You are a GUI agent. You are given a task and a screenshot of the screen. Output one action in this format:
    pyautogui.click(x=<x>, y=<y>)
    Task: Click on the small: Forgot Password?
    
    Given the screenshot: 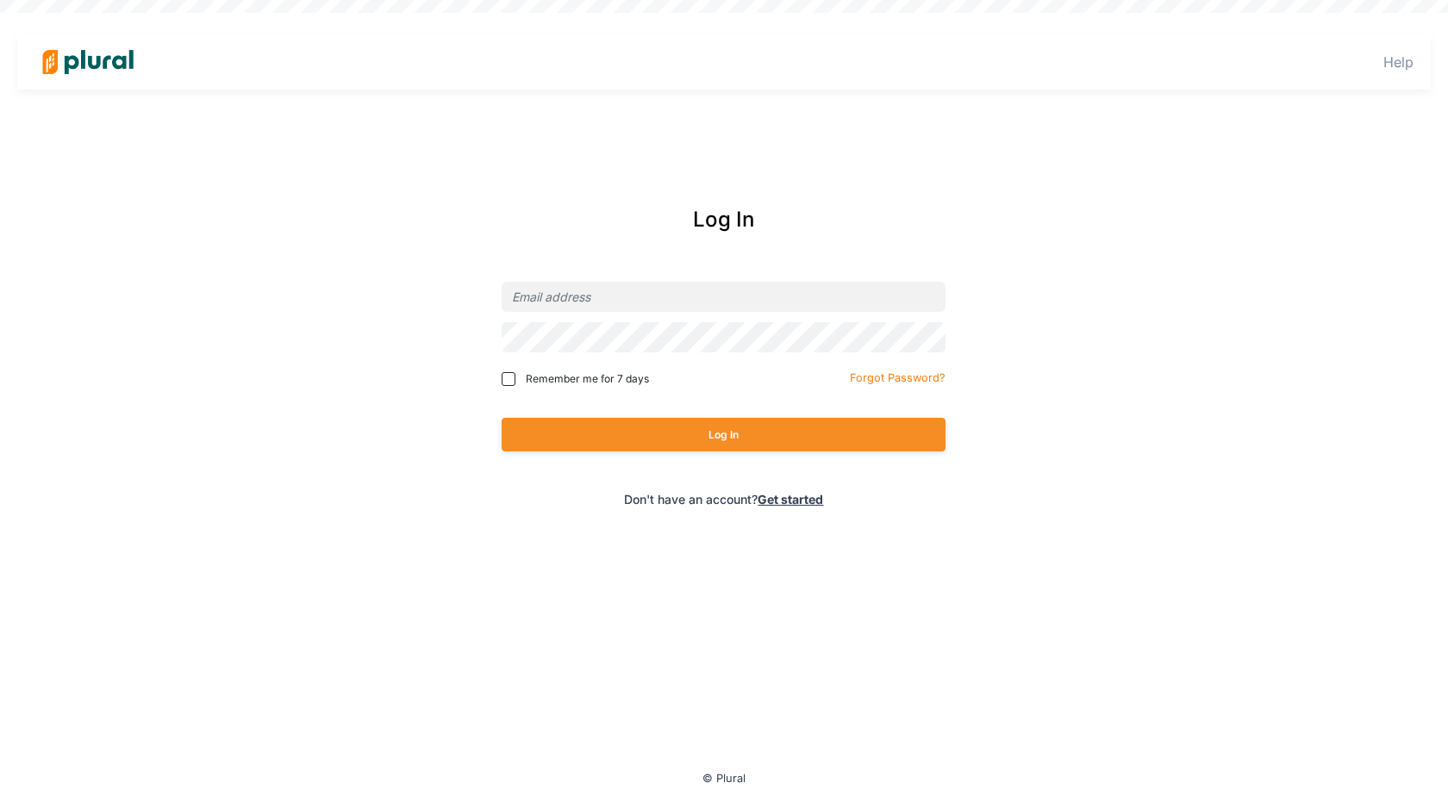 What is the action you would take?
    pyautogui.click(x=897, y=378)
    